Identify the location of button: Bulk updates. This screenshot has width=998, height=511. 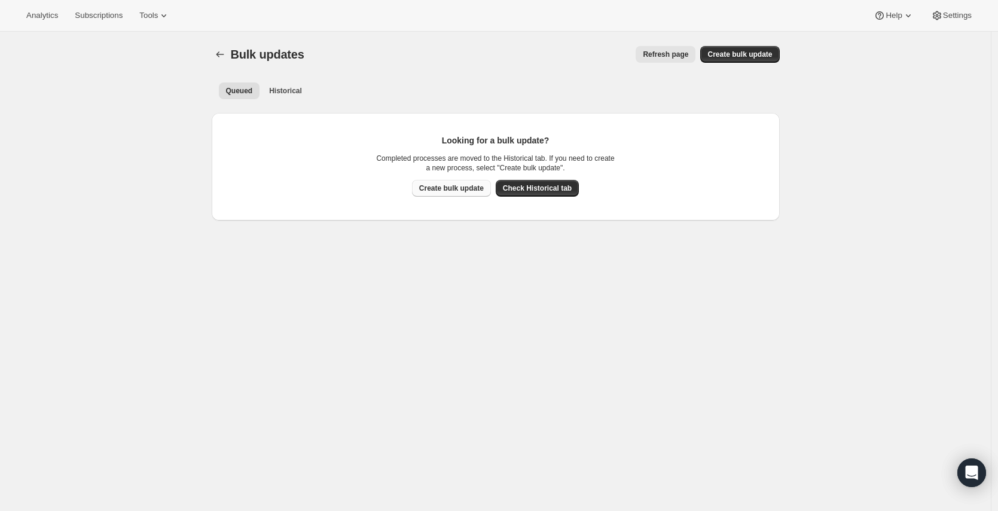
(220, 54).